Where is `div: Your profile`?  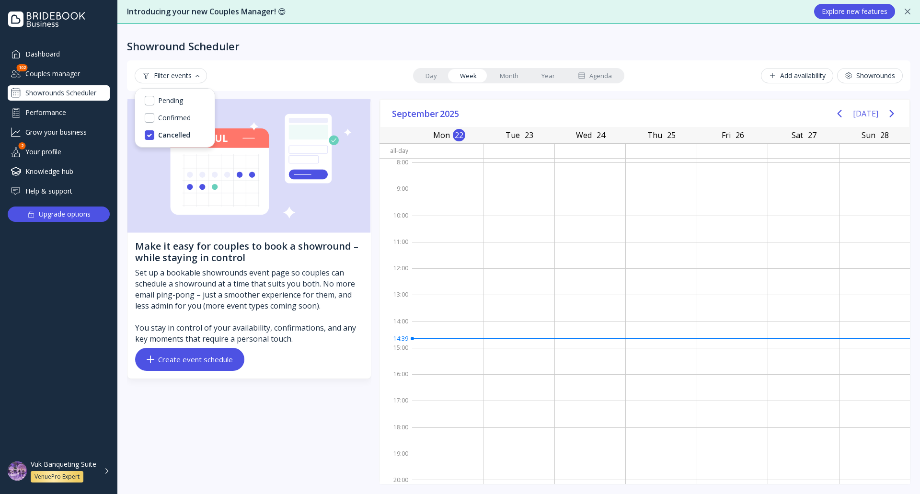
div: Your profile is located at coordinates (58, 151).